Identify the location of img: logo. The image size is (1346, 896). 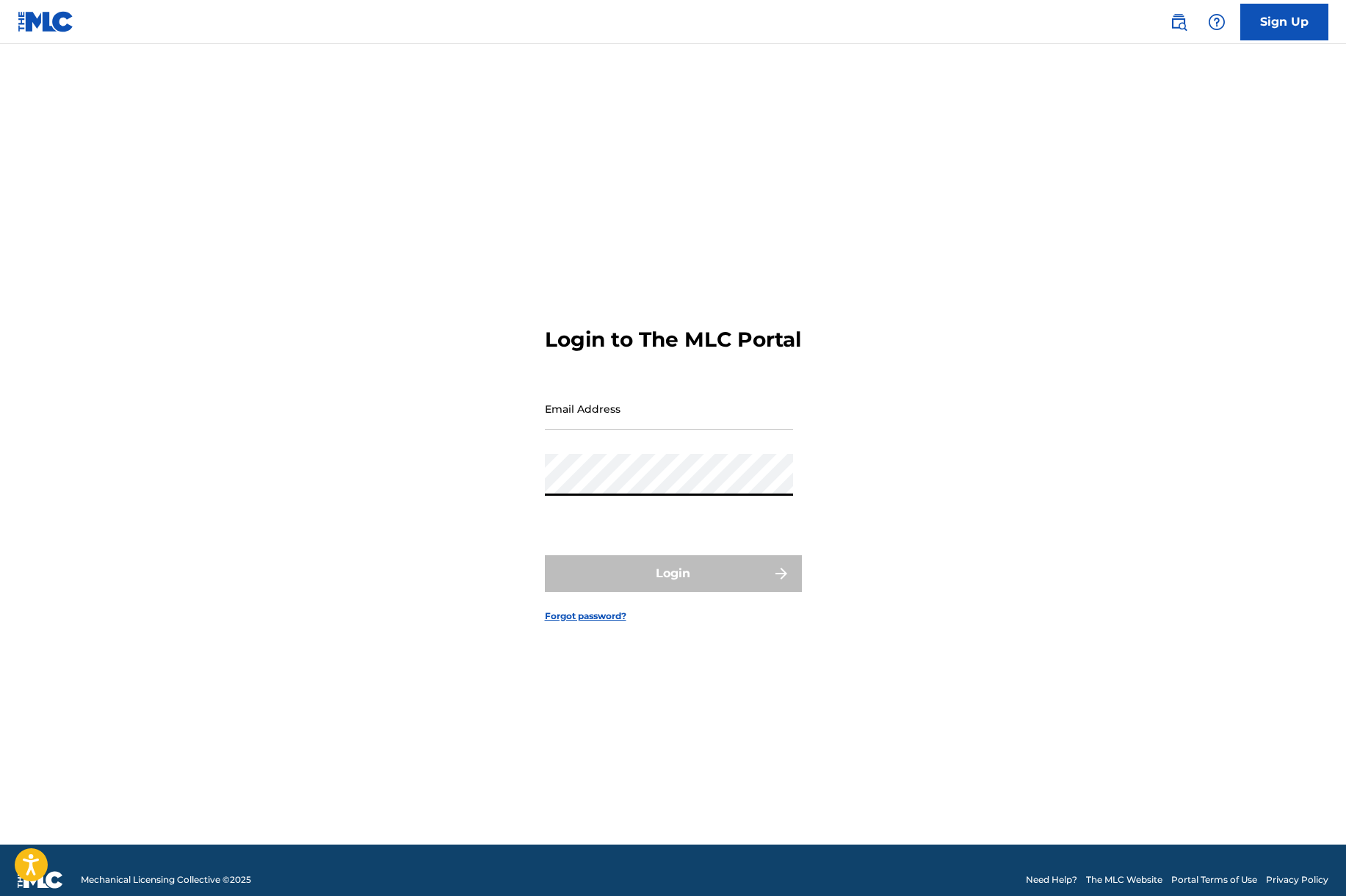
(40, 880).